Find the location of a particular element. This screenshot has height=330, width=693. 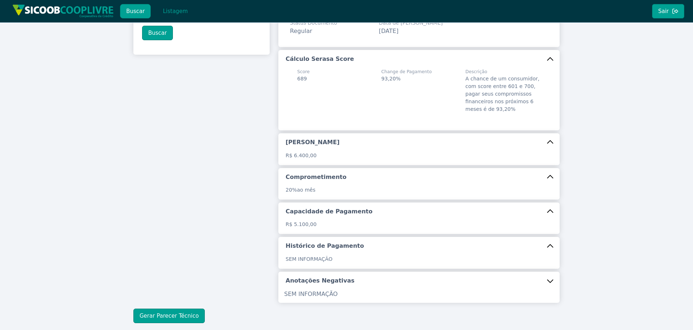

button: Capacidade de Pagamento is located at coordinates (419, 212).